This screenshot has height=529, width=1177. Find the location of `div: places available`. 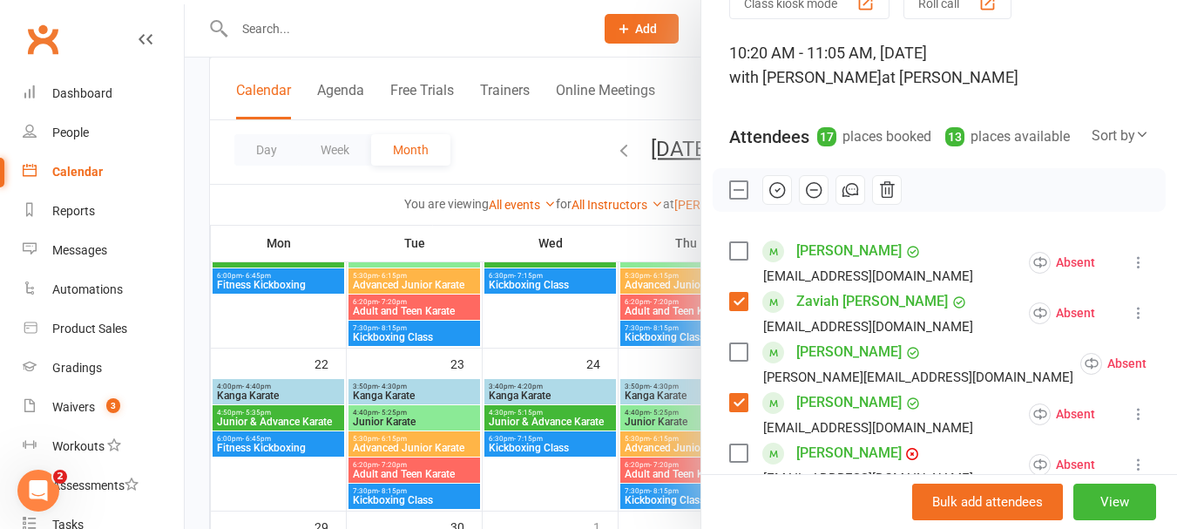

div: places available is located at coordinates (1007, 137).